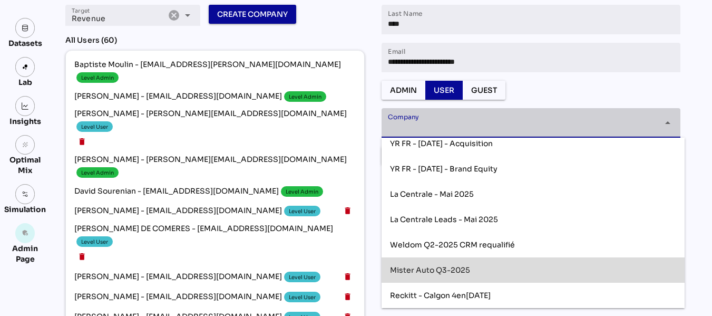 The height and width of the screenshot is (316, 712). What do you see at coordinates (430, 270) in the screenshot?
I see `span: Mister Auto Q3-2025` at bounding box center [430, 270].